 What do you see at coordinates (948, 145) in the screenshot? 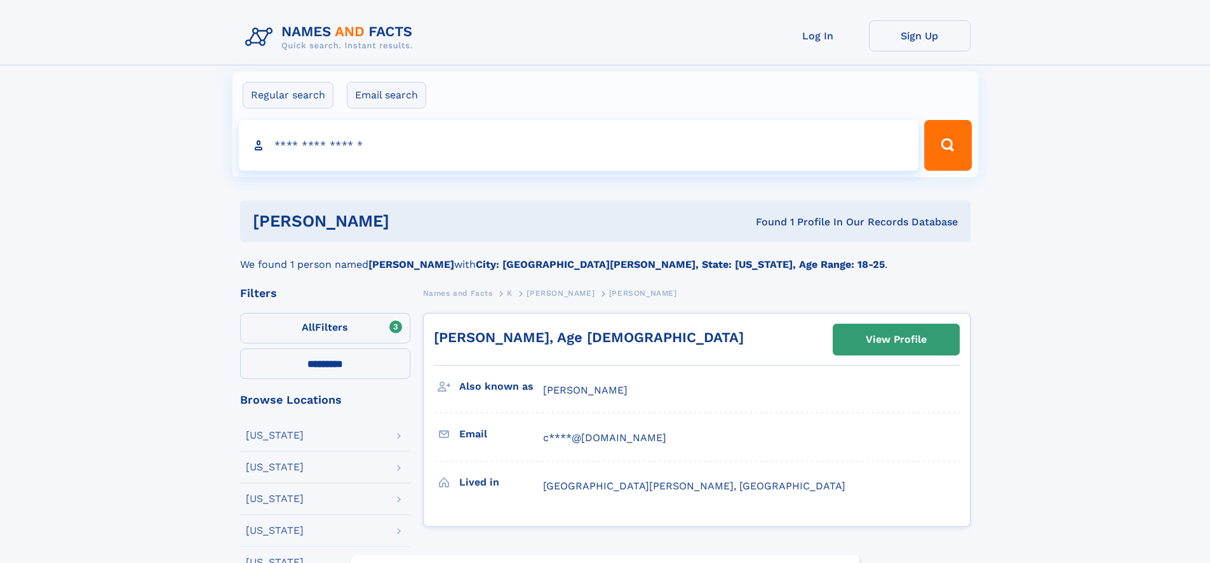
I see `button: Search Button` at bounding box center [948, 145].